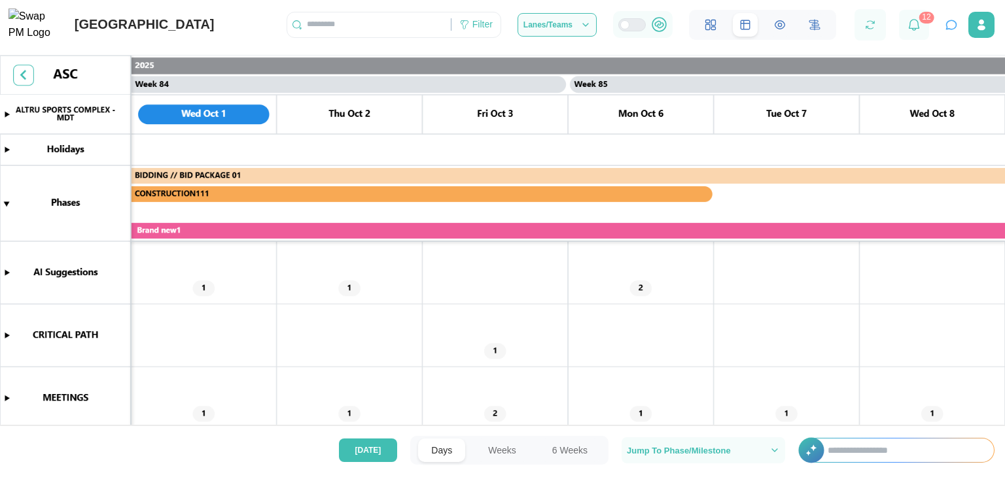 This screenshot has height=477, width=1005. I want to click on div: Filter, so click(482, 25).